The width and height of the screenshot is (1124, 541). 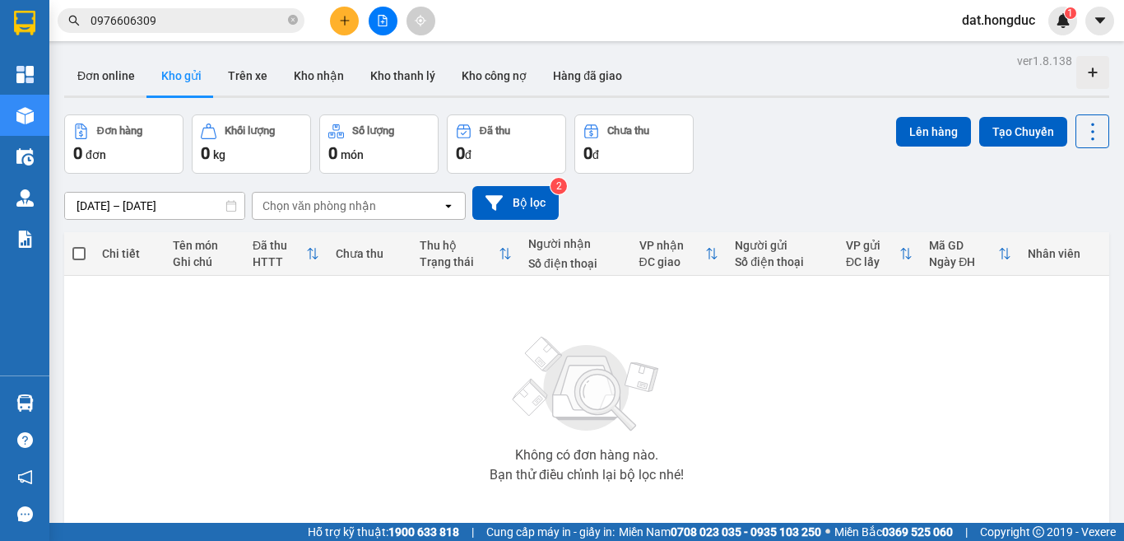 What do you see at coordinates (459, 245) in the screenshot?
I see `div: Thu hộ` at bounding box center [459, 245].